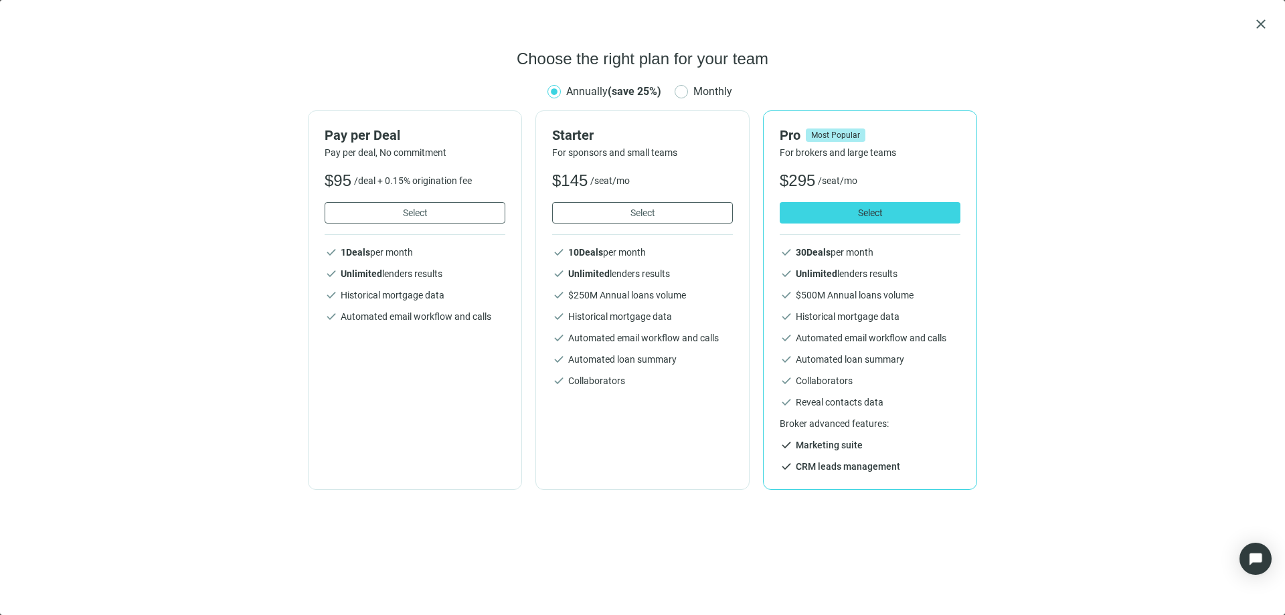 This screenshot has width=1285, height=615. Describe the element at coordinates (570, 181) in the screenshot. I see `span: $ 145` at that location.